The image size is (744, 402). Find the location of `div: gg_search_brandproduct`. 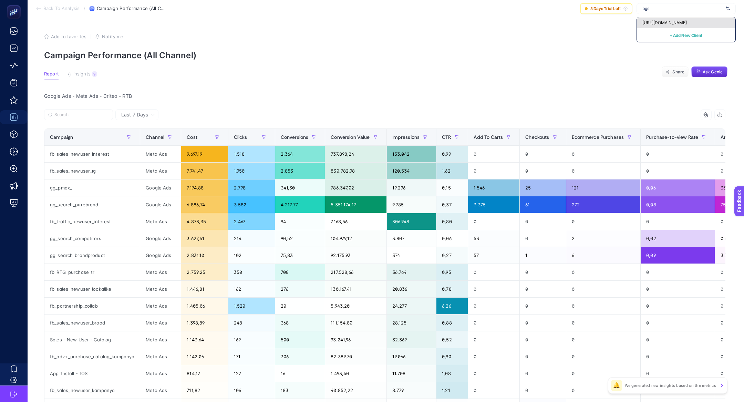

div: gg_search_brandproduct is located at coordinates (92, 255).